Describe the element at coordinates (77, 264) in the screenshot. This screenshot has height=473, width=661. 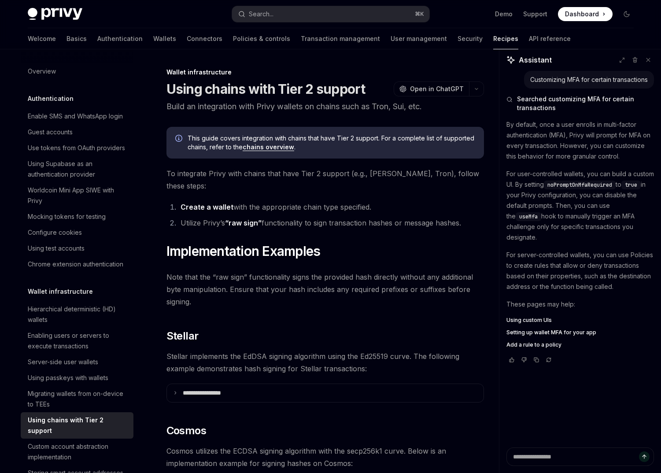
I see `a: Chrome extension authentication` at that location.